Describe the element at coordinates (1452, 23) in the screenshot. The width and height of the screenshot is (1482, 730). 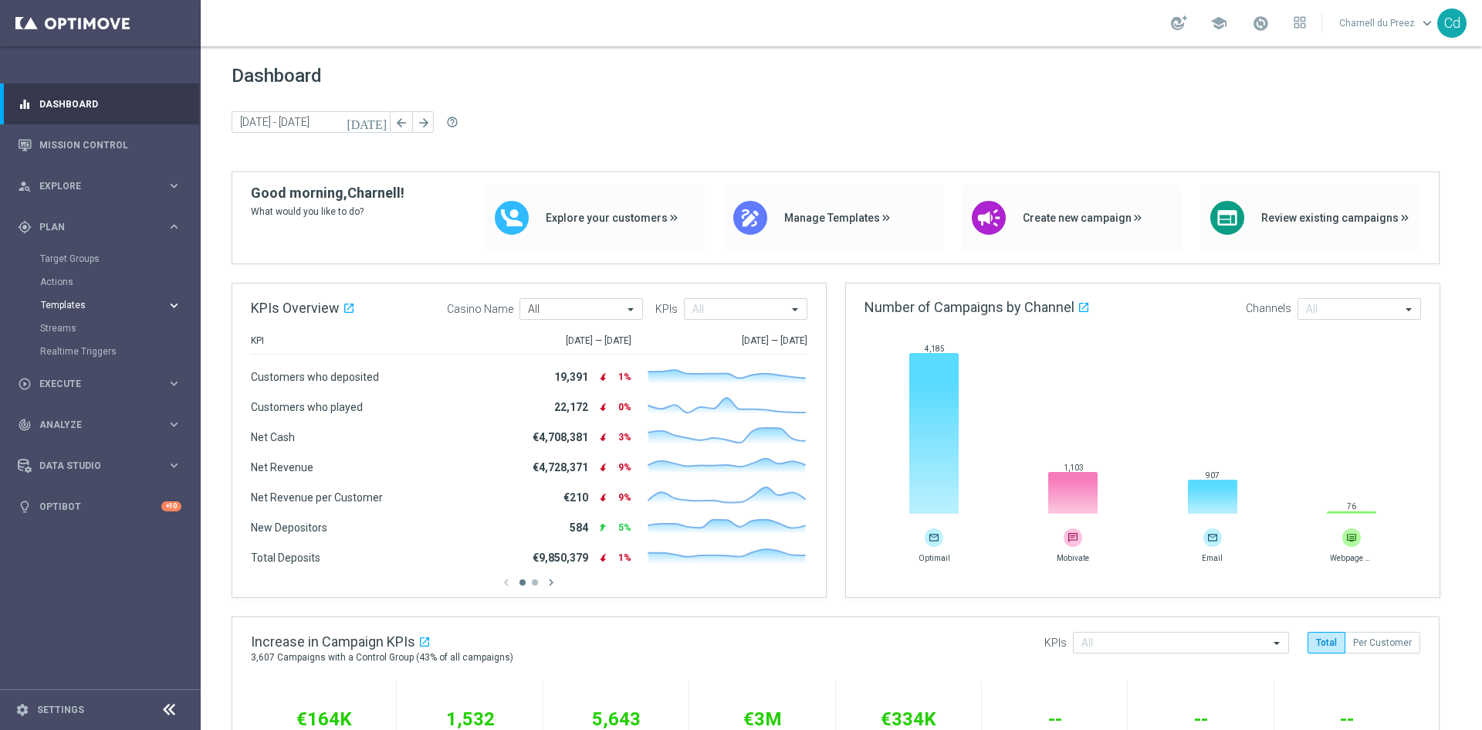
I see `div: Cd` at that location.